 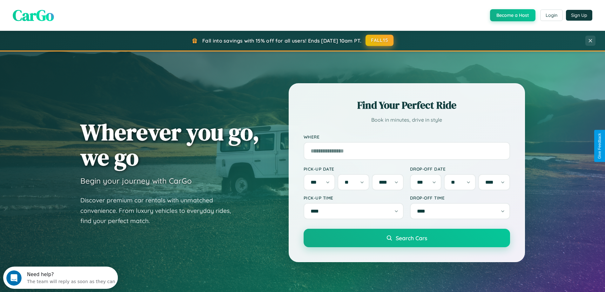 I want to click on button: FALL15, so click(x=380, y=40).